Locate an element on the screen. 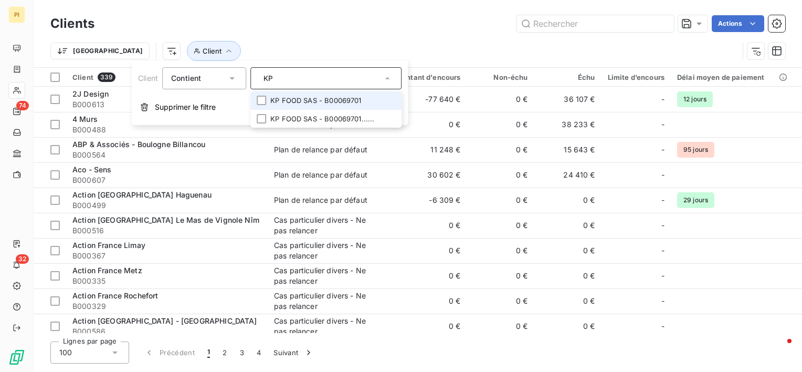 The width and height of the screenshot is (802, 372). td: 36 107 € is located at coordinates (568, 99).